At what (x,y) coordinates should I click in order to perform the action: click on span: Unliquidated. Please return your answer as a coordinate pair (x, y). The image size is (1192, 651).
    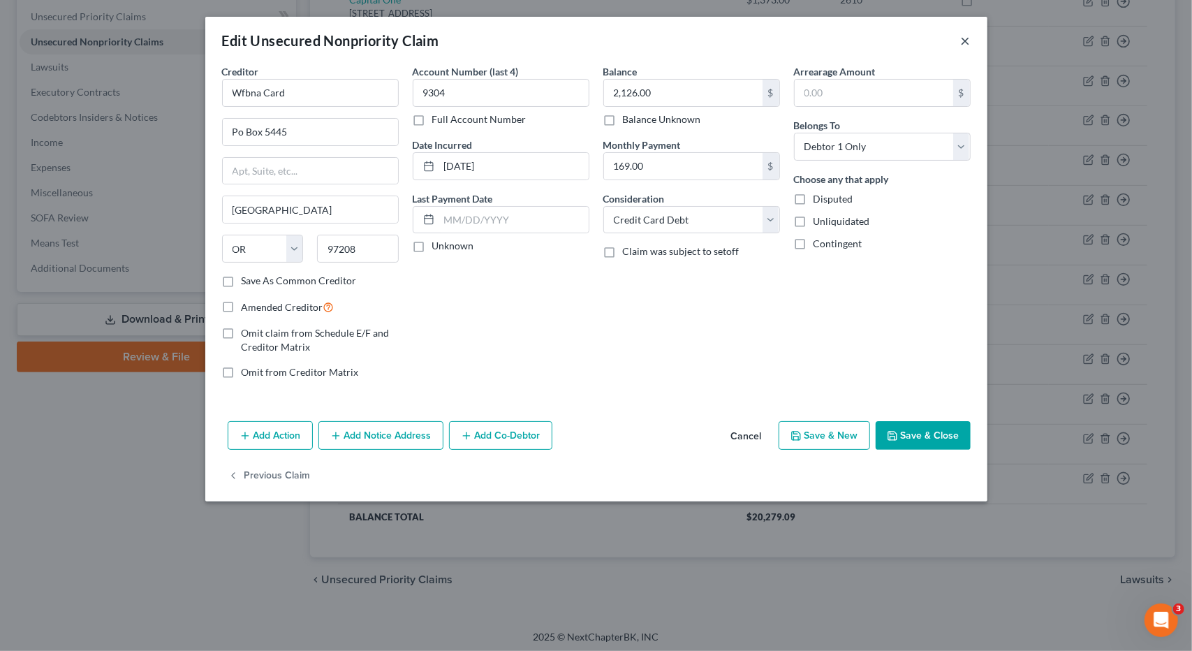
    Looking at the image, I should click on (842, 221).